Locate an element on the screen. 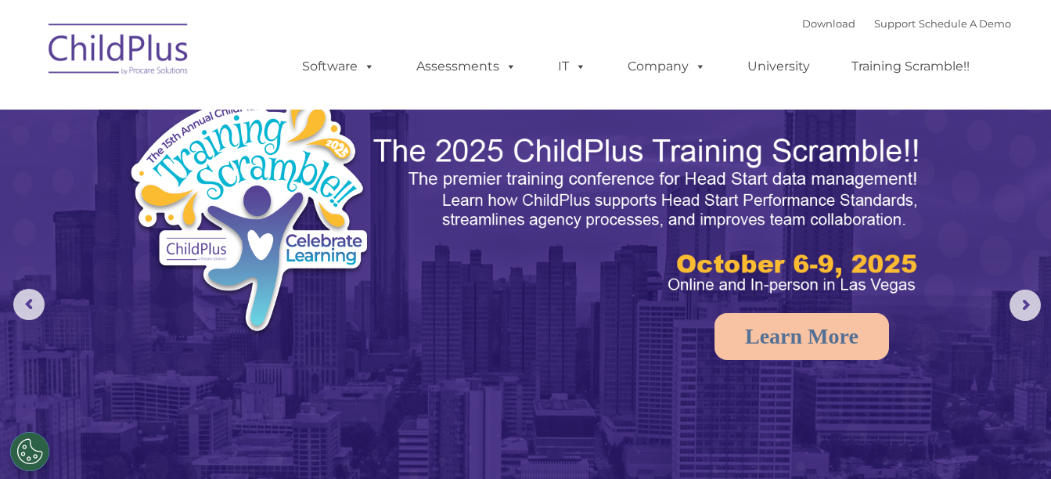  a: Company is located at coordinates (667, 67).